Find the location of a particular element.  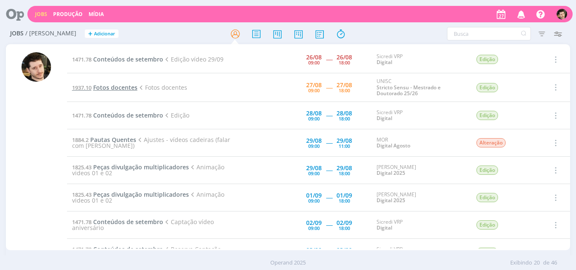

a: Produção is located at coordinates (68, 14).